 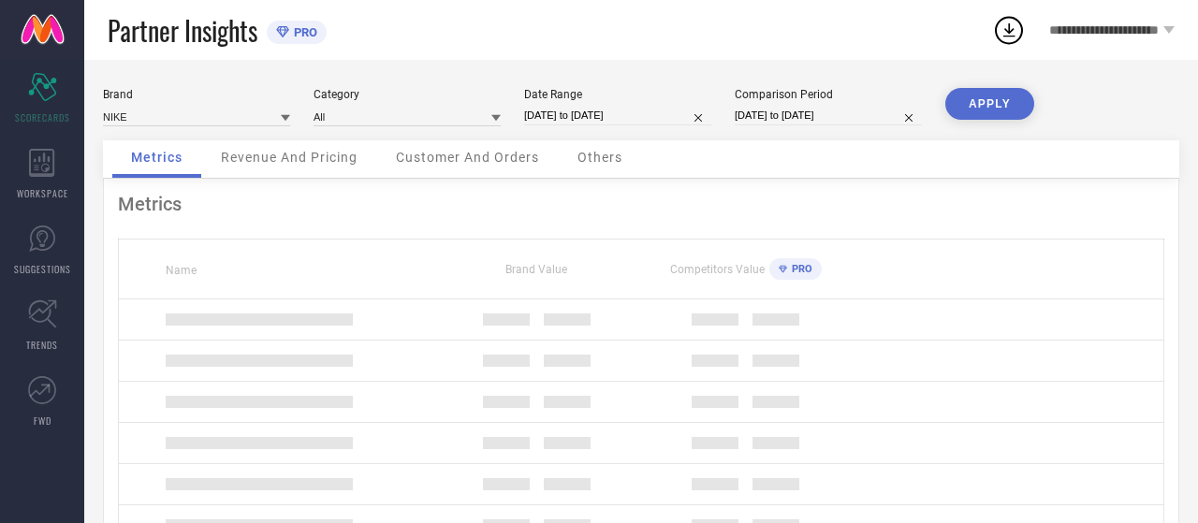 What do you see at coordinates (618, 95) in the screenshot?
I see `div: Date Range` at bounding box center [618, 95].